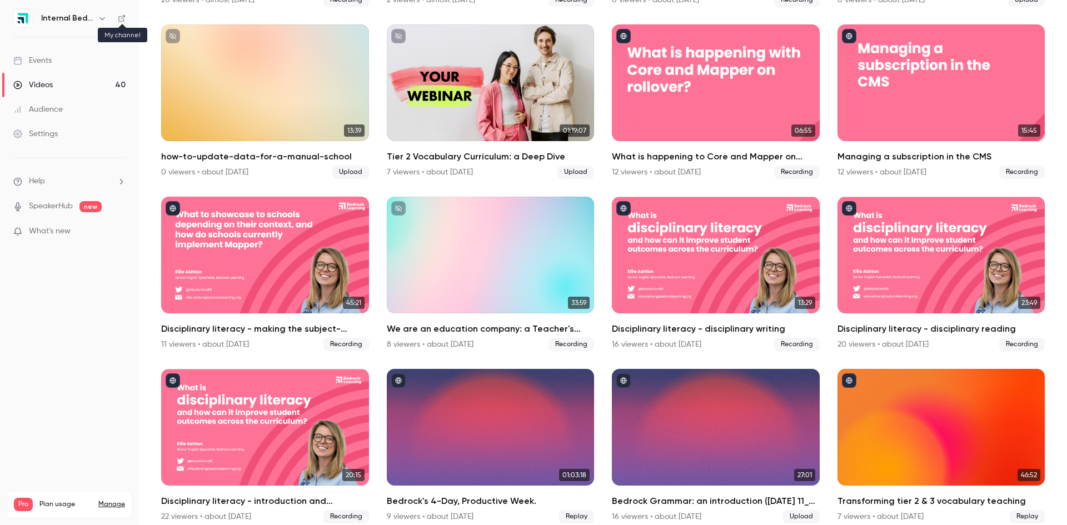 The height and width of the screenshot is (525, 1067). What do you see at coordinates (716, 274) in the screenshot?
I see `li: Disciplinary literacy - disciplinary writing` at bounding box center [716, 274].